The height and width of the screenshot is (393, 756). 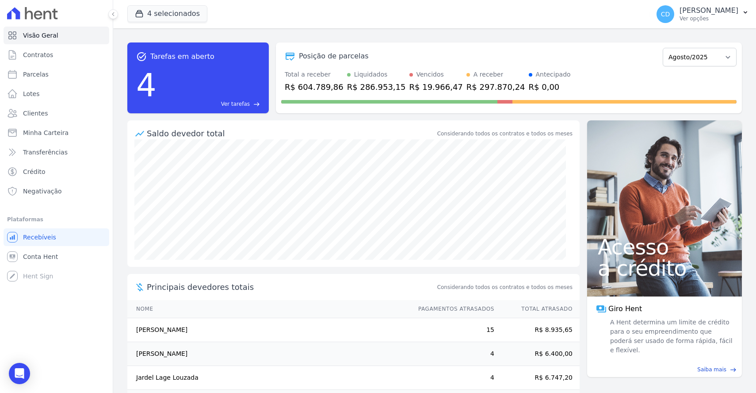 I want to click on span: Visão Geral, so click(x=41, y=35).